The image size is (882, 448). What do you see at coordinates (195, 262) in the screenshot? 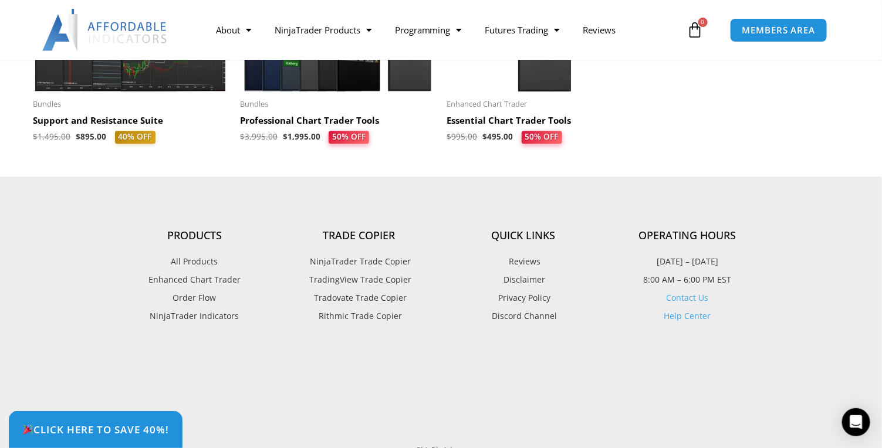
I see `a: All Products` at bounding box center [195, 262].